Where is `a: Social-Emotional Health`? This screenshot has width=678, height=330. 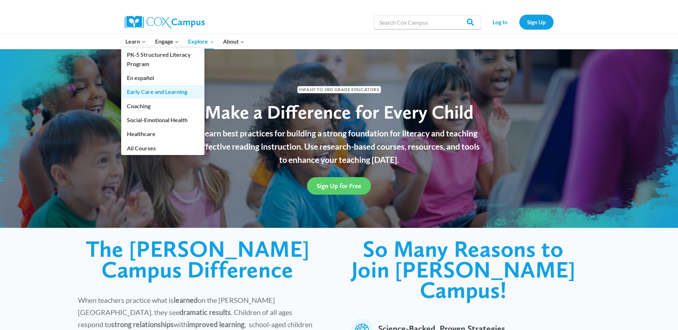
a: Social-Emotional Health is located at coordinates (163, 120).